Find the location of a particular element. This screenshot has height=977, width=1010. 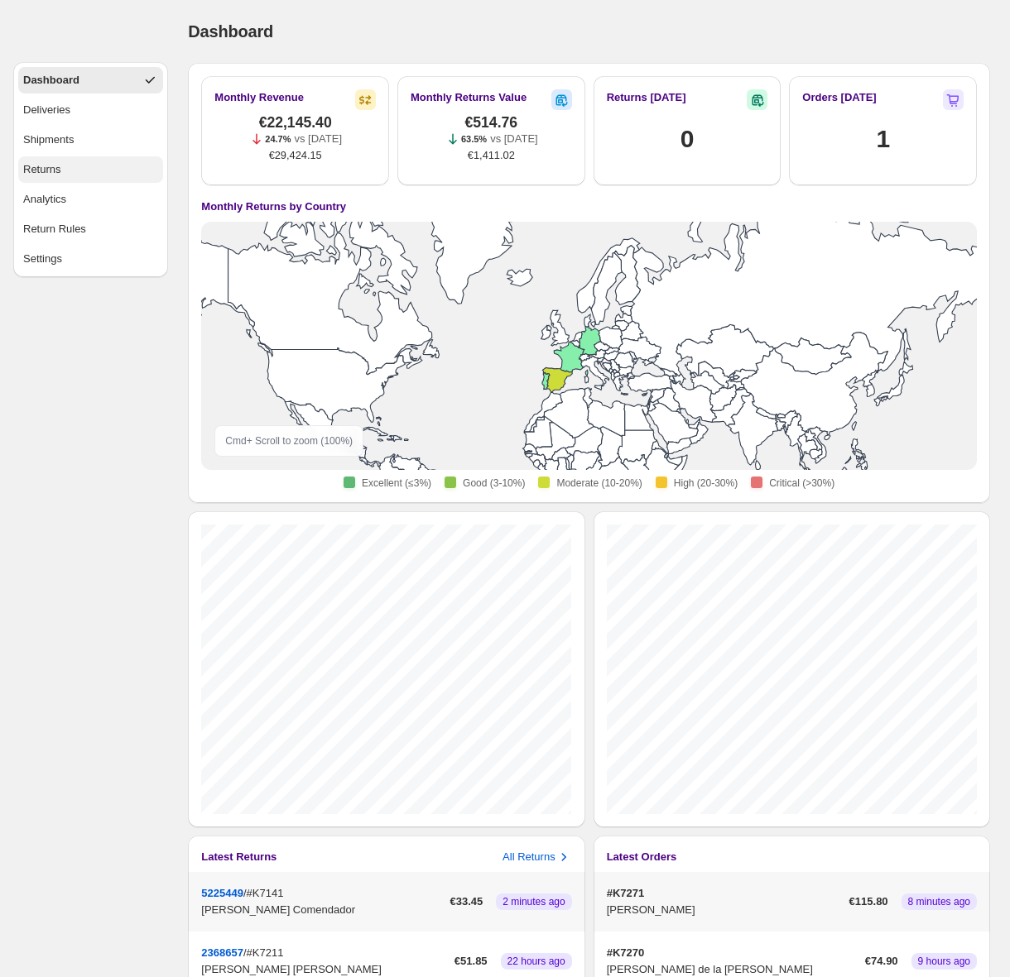

span: 24.7% is located at coordinates (277, 139).